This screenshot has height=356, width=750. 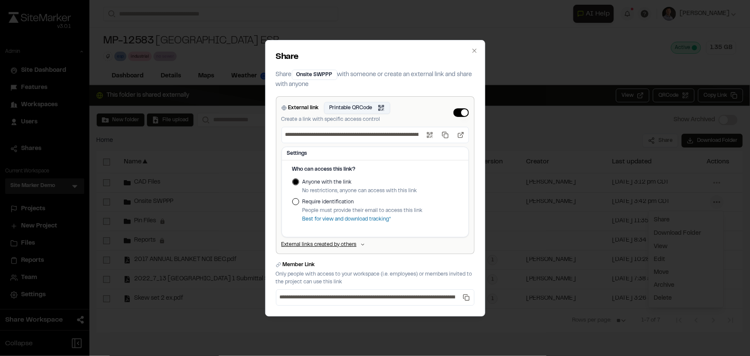 I want to click on label: External link, so click(x=304, y=108).